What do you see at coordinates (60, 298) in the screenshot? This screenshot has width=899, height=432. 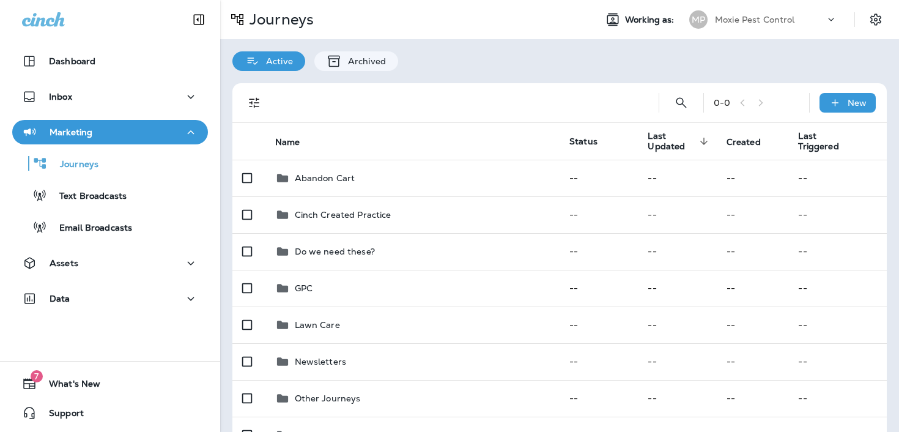 I see `p: Data` at bounding box center [60, 298].